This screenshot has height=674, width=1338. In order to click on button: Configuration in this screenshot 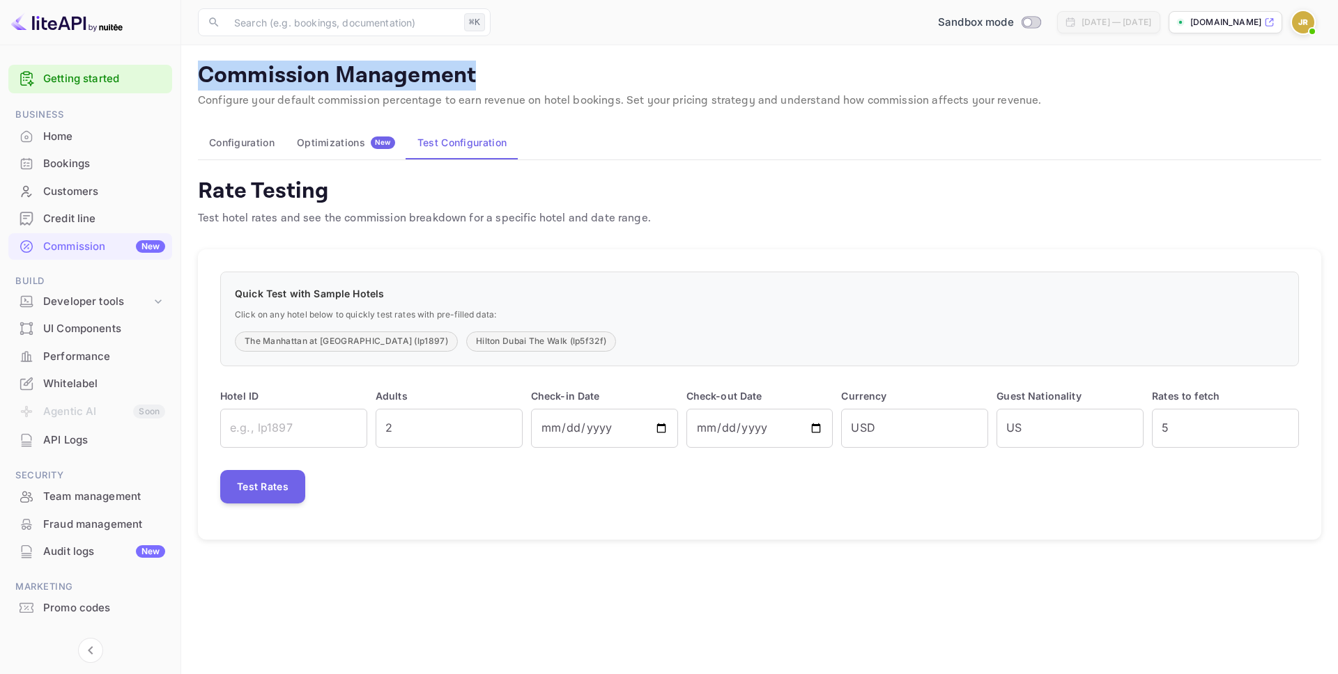, I will do `click(242, 143)`.